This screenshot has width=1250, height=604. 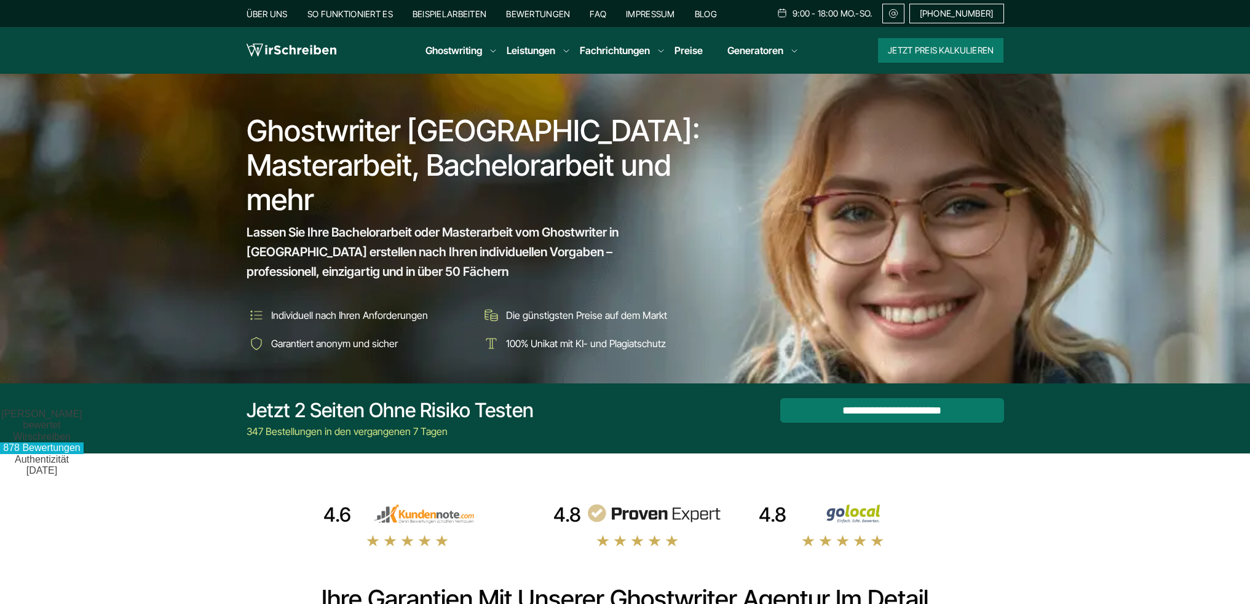 I want to click on a: Impressum, so click(x=650, y=14).